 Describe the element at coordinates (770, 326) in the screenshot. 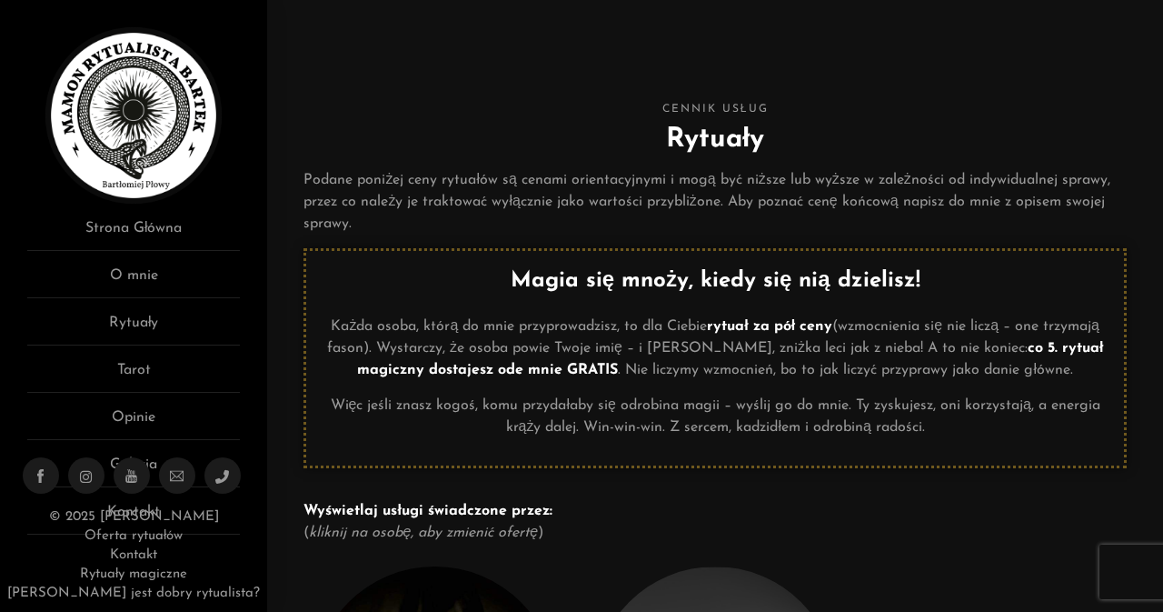

I see `strong: rytuał za pół ceny` at that location.